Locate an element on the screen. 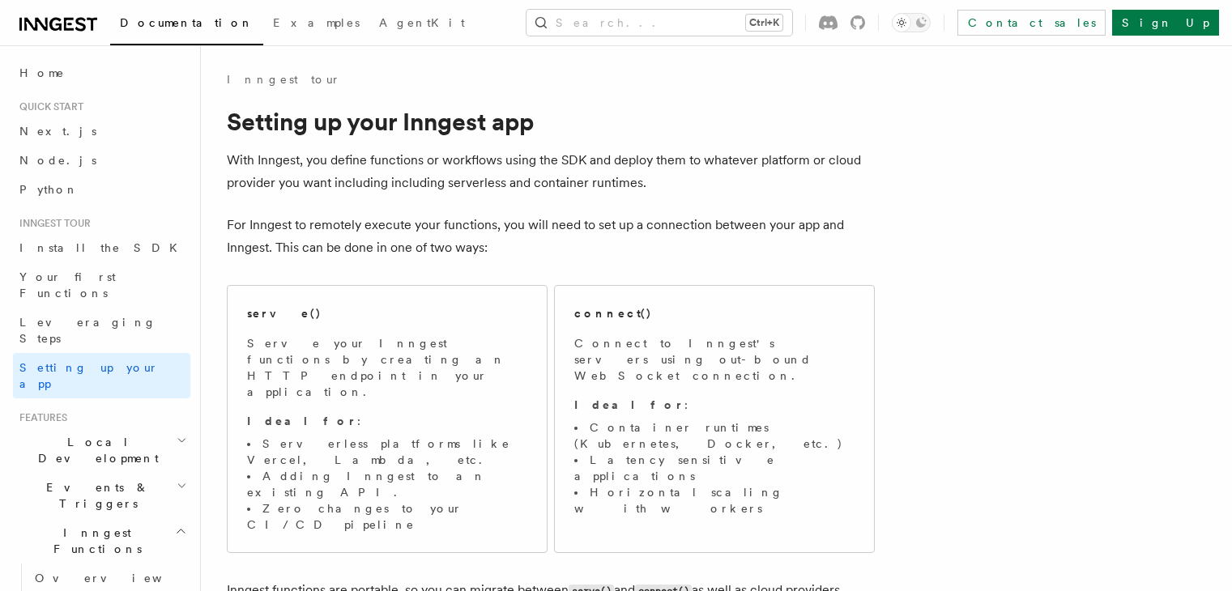 This screenshot has width=1232, height=591. li: Adding Inngest to an existing API. is located at coordinates (387, 485).